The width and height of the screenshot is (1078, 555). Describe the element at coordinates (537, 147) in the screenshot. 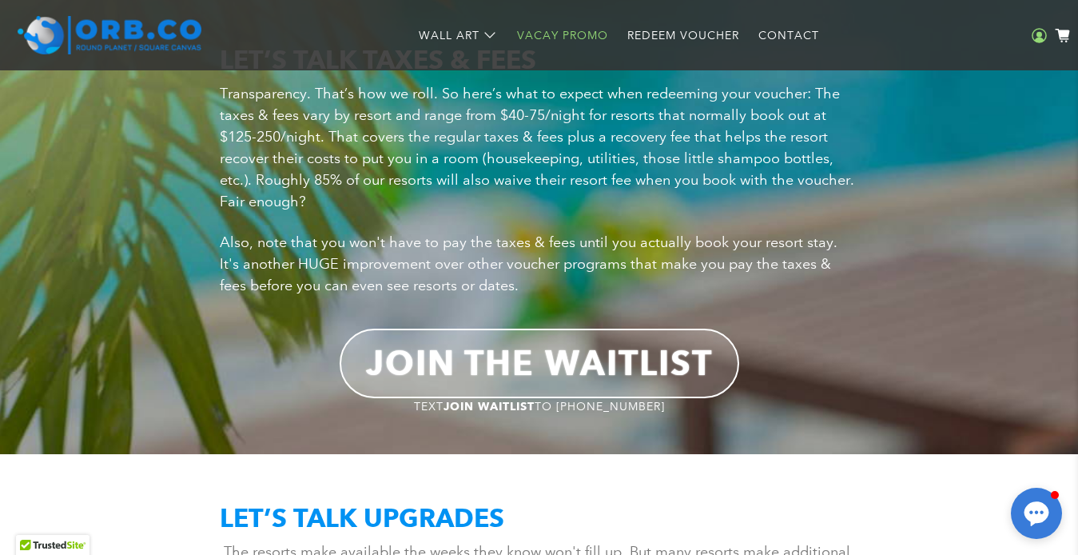

I see `span: Transparency. That’s how we roll. So here’s what to expect when redeeming your voucher: The taxes...` at that location.